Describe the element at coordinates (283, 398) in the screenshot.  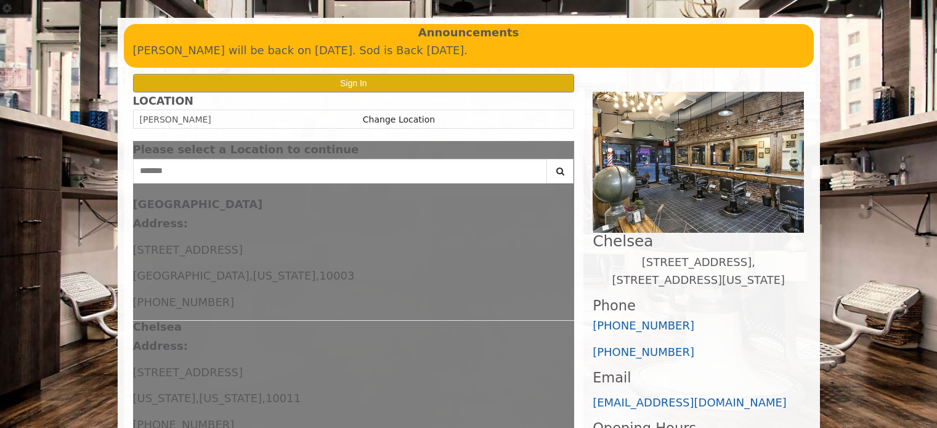
I see `span: 10011` at that location.